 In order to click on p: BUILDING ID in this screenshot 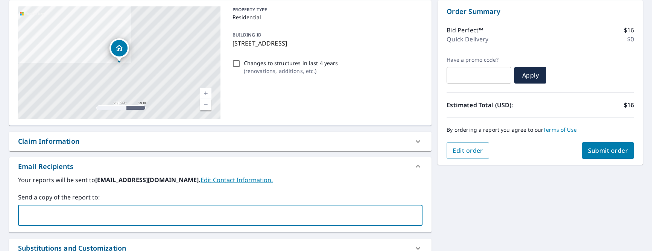, I will do `click(247, 35)`.